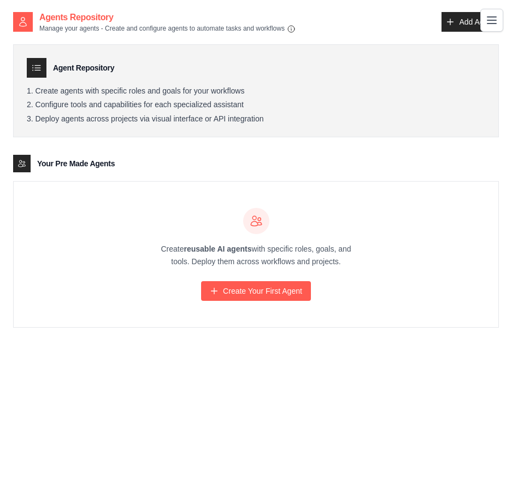 The image size is (512, 483). Describe the element at coordinates (256, 91) in the screenshot. I see `li: Create agents with specific roles and goals for your workflows` at that location.